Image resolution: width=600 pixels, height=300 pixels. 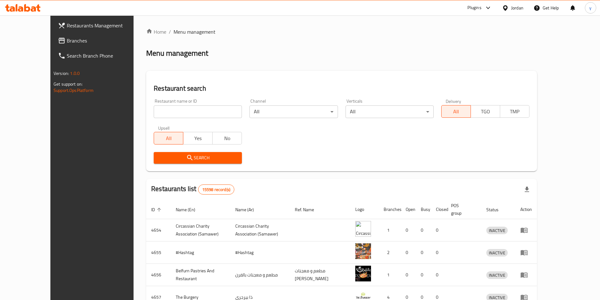 I want to click on span: POS group, so click(x=462, y=209).